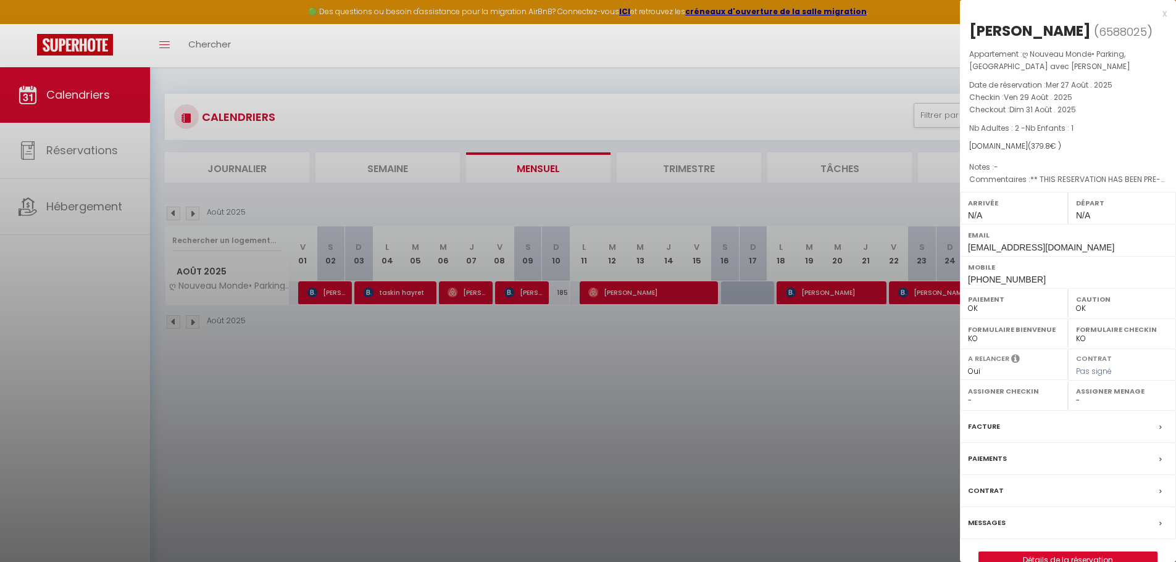 This screenshot has height=562, width=1176. I want to click on p: Commentaires :, so click(1068, 180).